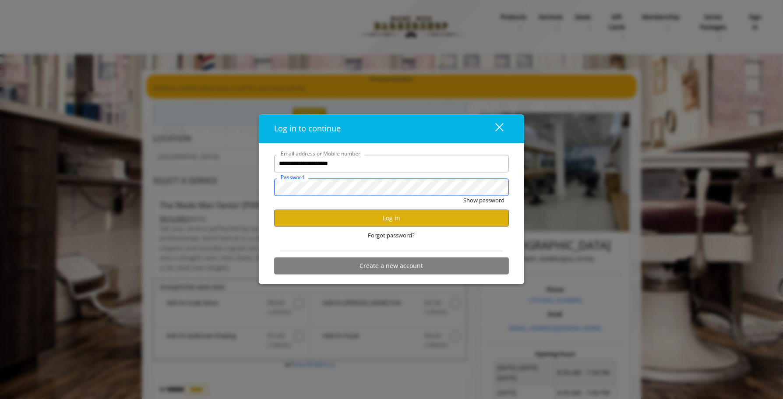 The image size is (783, 399). What do you see at coordinates (392, 164) in the screenshot?
I see `input: Email address or Mobile number` at bounding box center [392, 164].